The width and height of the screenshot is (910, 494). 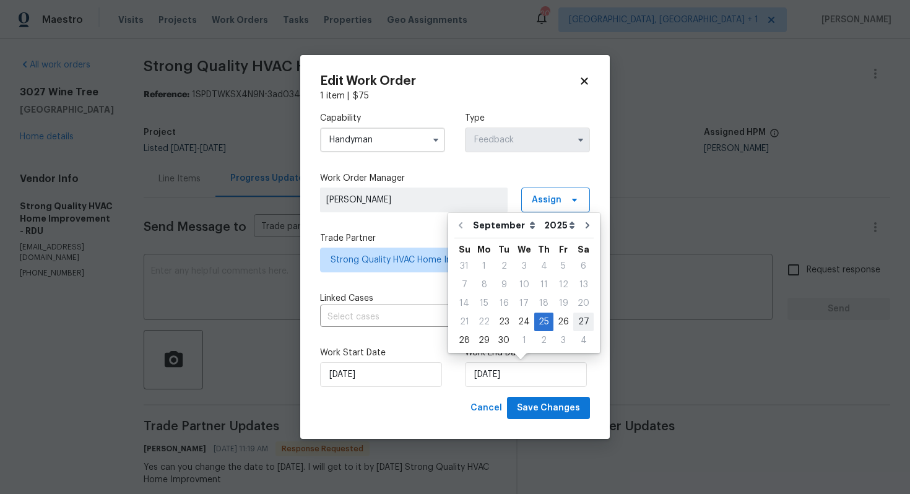 What do you see at coordinates (464, 303) in the screenshot?
I see `div: Sun Sep 14 2025` at bounding box center [464, 303].